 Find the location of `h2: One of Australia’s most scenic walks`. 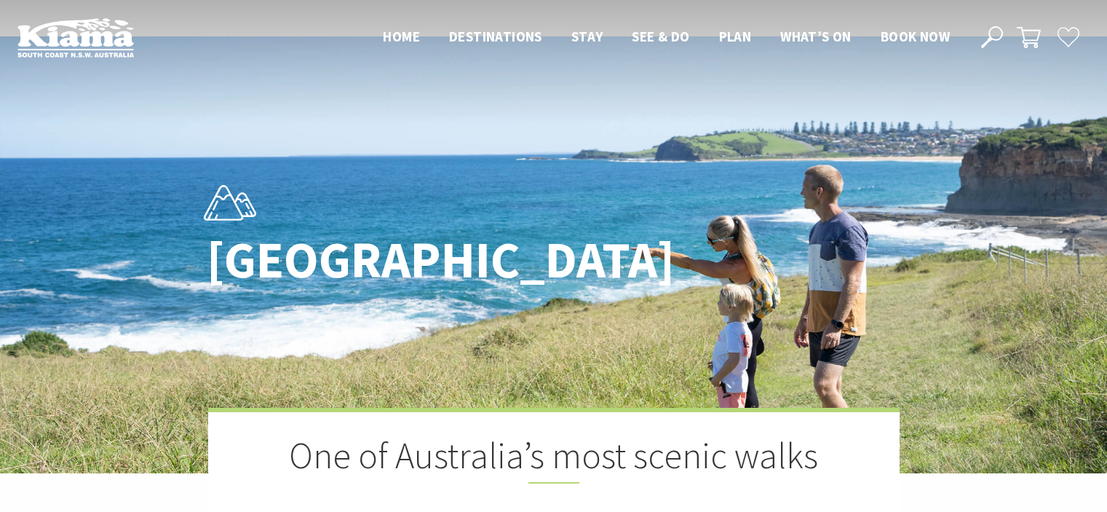

h2: One of Australia’s most scenic walks is located at coordinates (554, 459).